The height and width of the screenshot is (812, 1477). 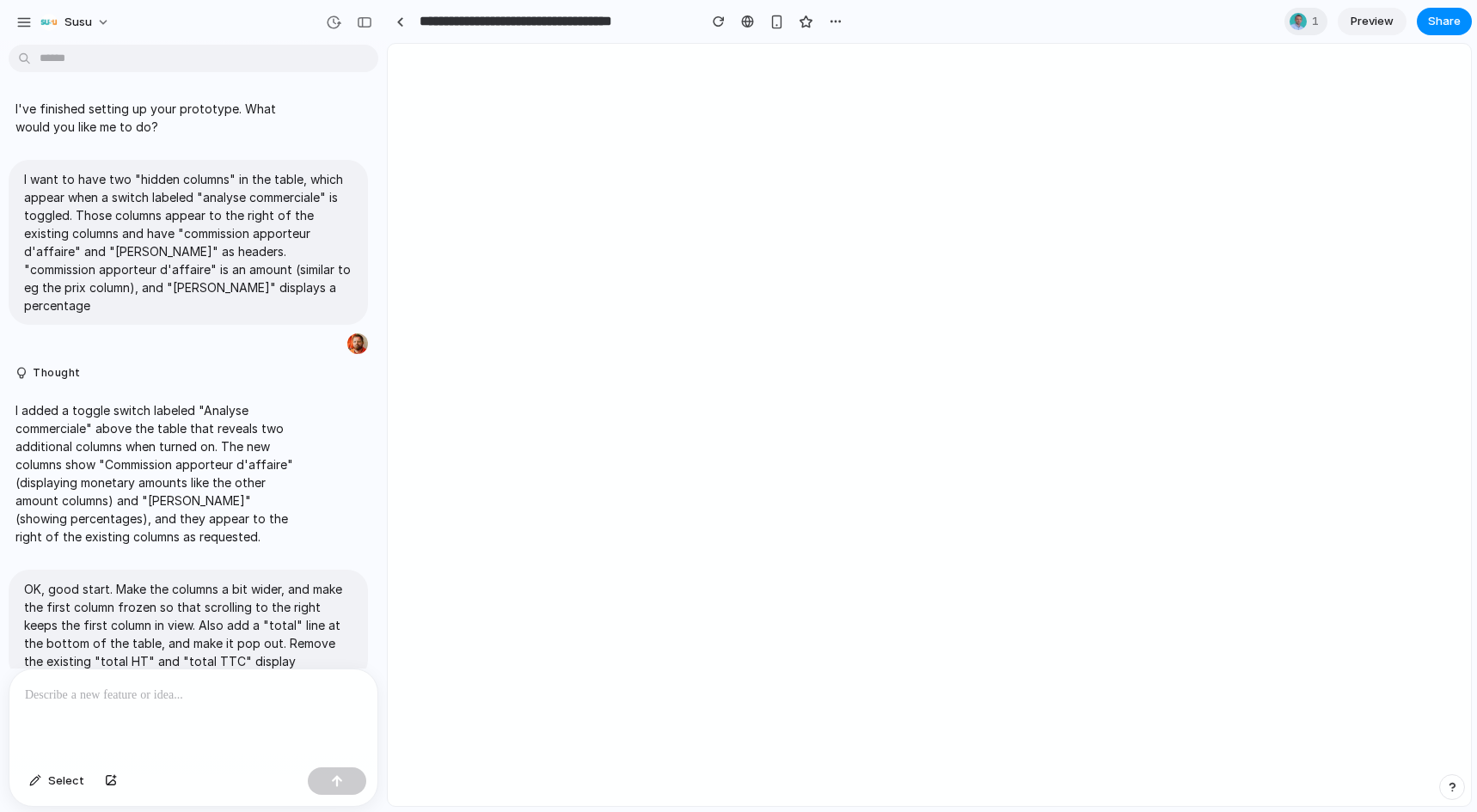 I want to click on span: Select, so click(x=66, y=781).